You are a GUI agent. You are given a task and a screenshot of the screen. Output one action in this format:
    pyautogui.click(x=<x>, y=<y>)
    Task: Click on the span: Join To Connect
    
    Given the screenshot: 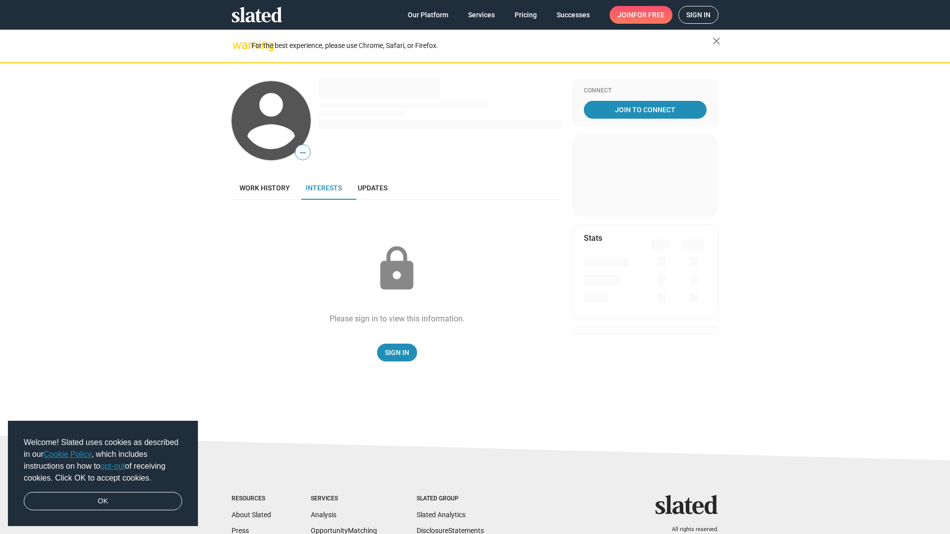 What is the action you would take?
    pyautogui.click(x=645, y=110)
    